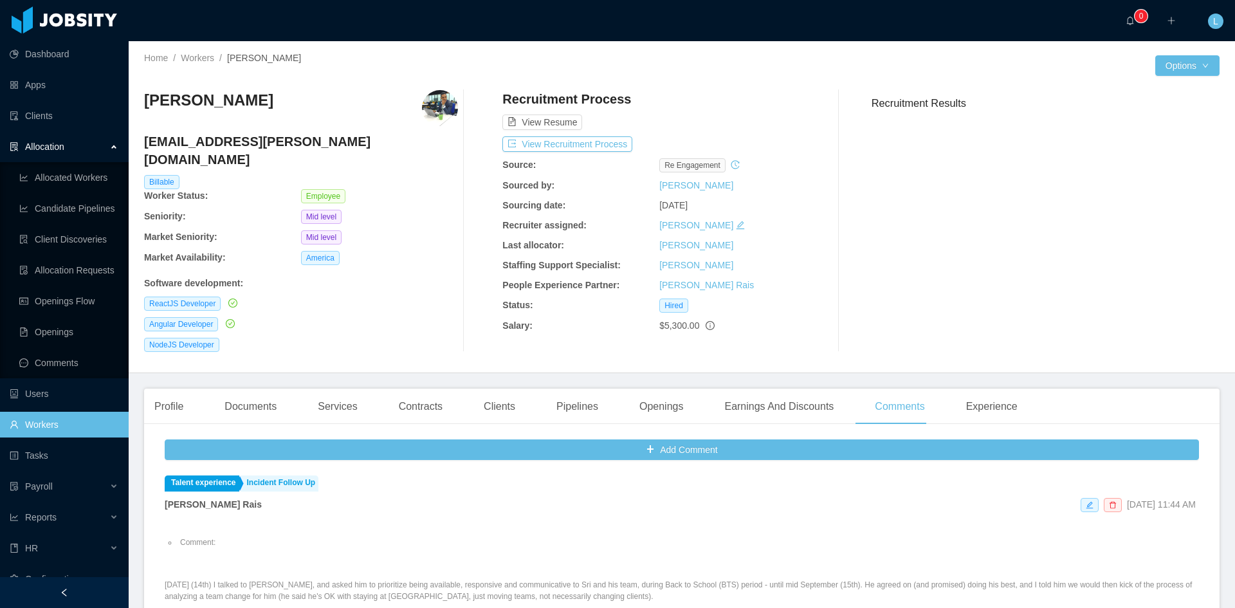 The width and height of the screenshot is (1235, 608). What do you see at coordinates (165, 216) in the screenshot?
I see `b: Seniority:` at bounding box center [165, 216].